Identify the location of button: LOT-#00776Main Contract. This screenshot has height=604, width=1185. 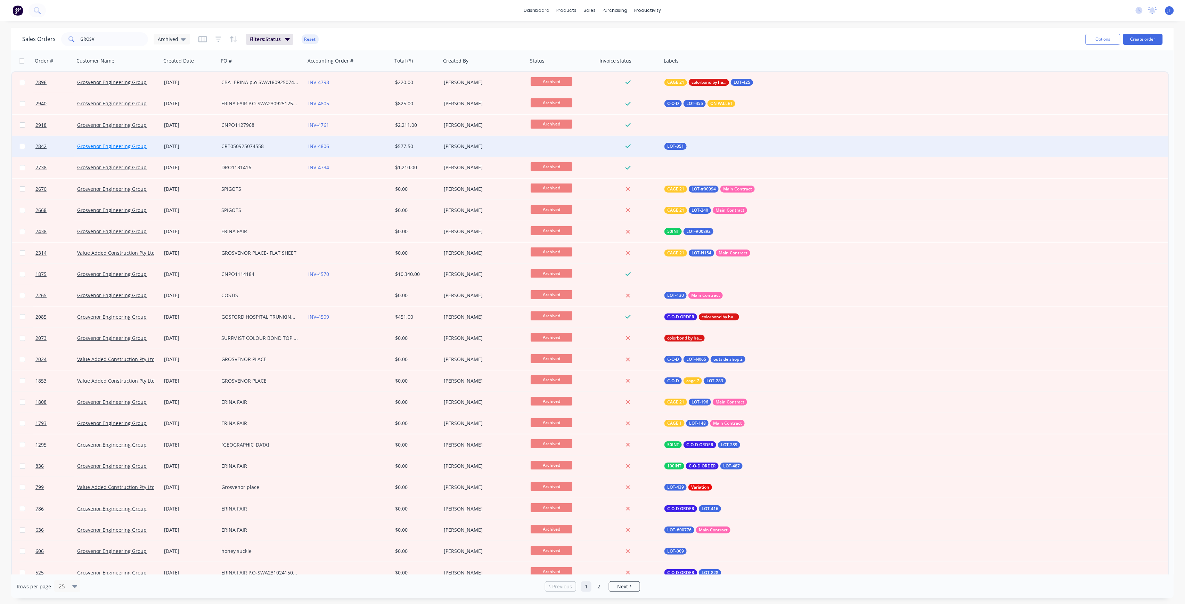
(698, 530).